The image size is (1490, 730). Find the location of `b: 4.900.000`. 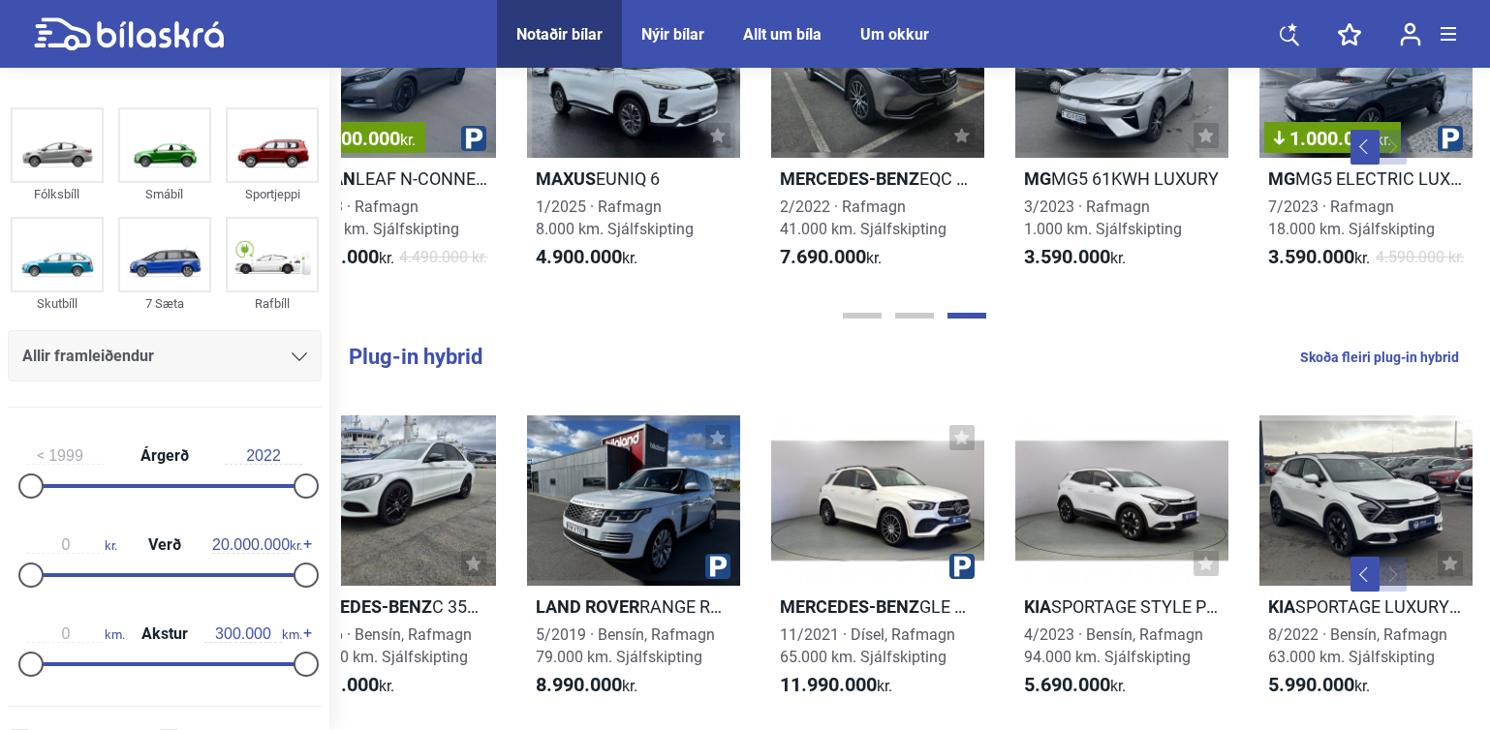

b: 4.900.000 is located at coordinates (578, 257).